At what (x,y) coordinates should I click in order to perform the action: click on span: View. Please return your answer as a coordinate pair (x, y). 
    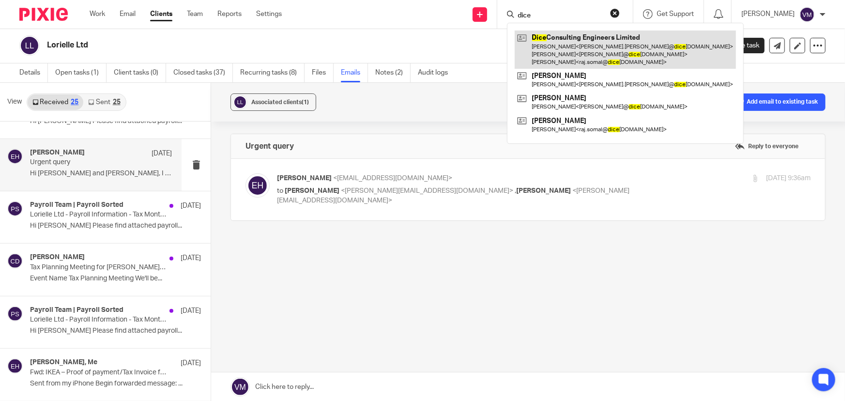
    Looking at the image, I should click on (15, 102).